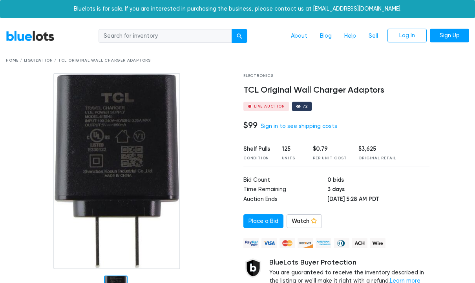 This screenshot has height=283, width=475. Describe the element at coordinates (326, 36) in the screenshot. I see `a: Blog` at that location.